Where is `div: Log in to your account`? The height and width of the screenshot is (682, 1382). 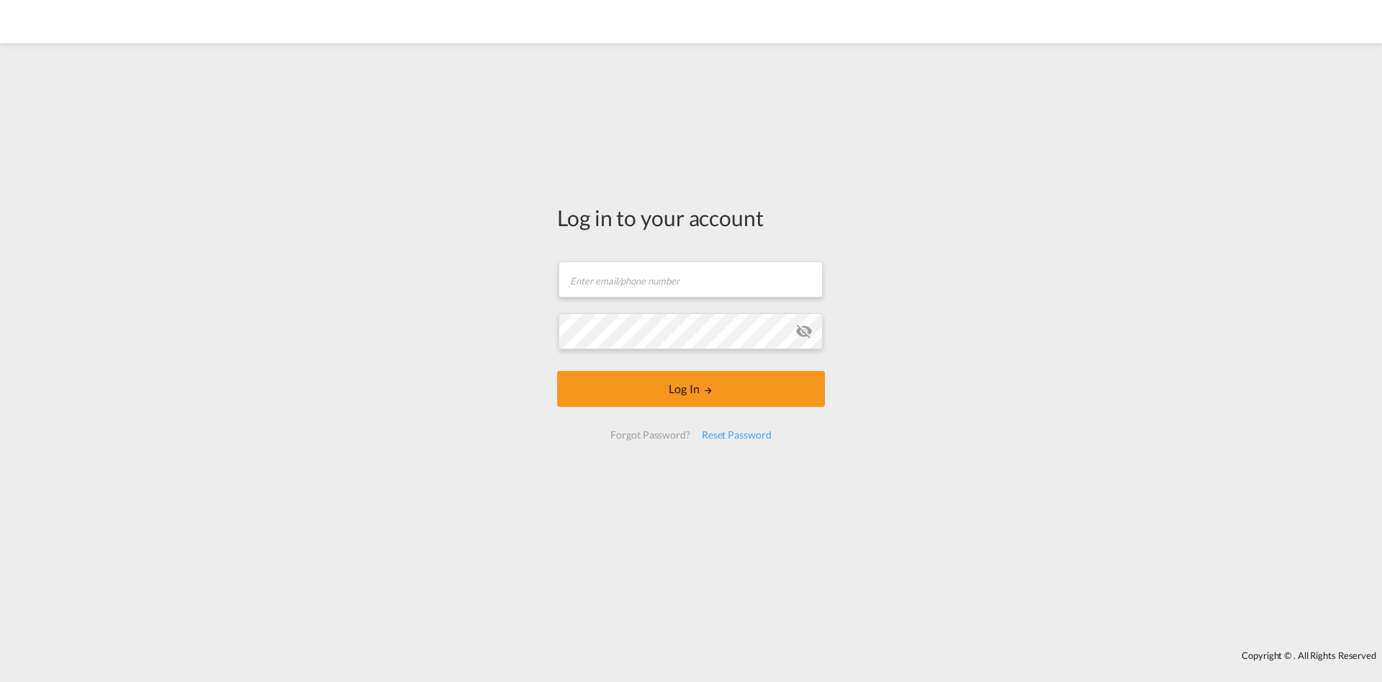
div: Log in to your account is located at coordinates (691, 217).